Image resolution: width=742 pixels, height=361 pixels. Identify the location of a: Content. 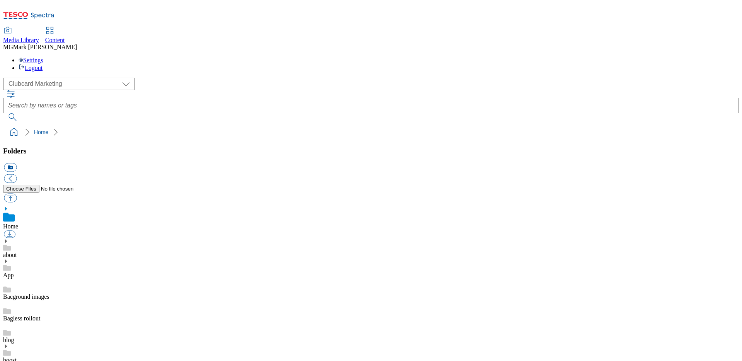
(55, 36).